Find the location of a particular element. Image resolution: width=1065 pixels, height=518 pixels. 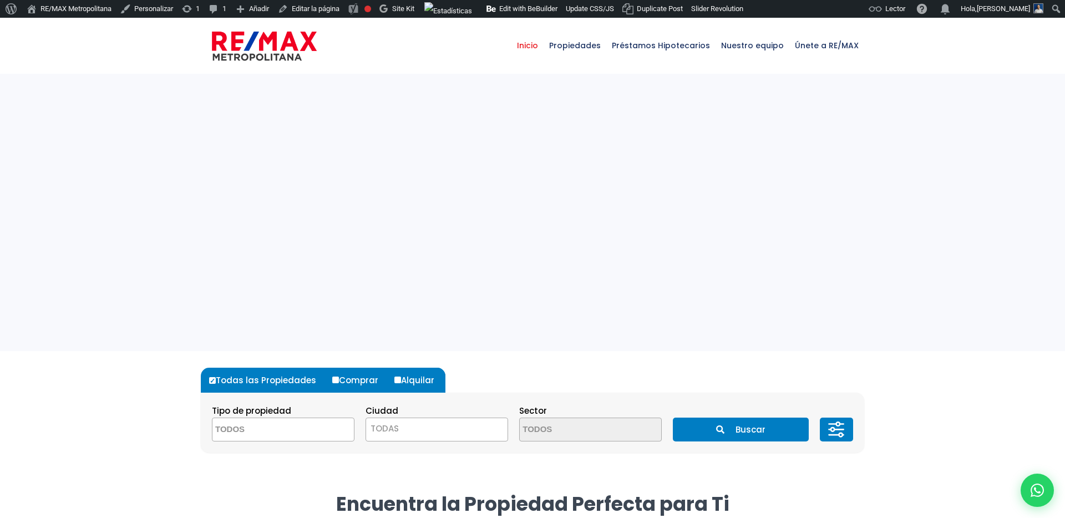

span: Sector is located at coordinates (533, 410).